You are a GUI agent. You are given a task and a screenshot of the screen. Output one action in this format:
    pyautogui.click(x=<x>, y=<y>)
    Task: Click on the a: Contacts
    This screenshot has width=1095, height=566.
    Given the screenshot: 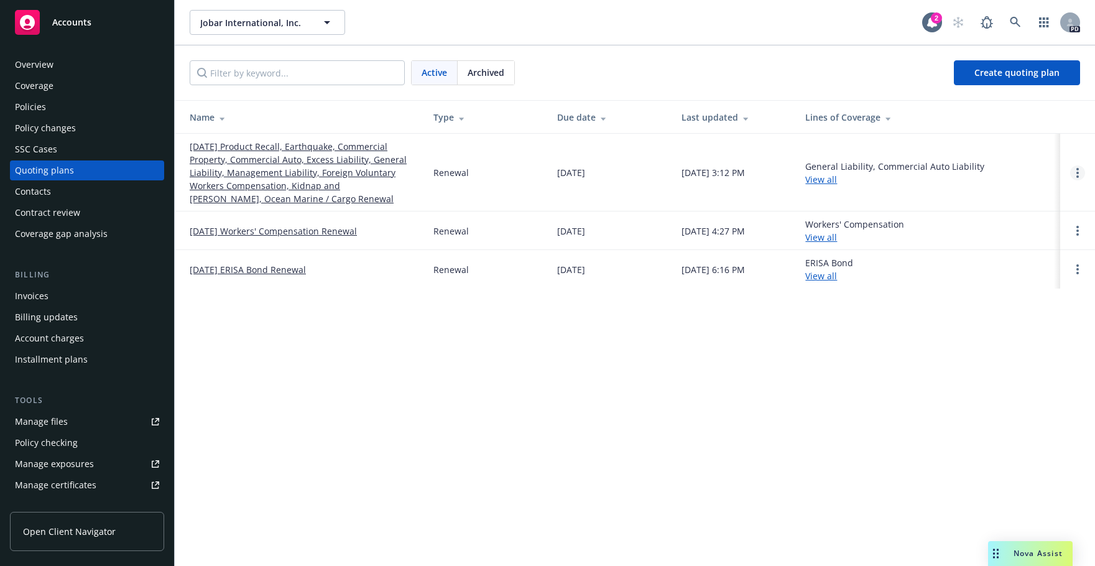 What is the action you would take?
    pyautogui.click(x=87, y=191)
    